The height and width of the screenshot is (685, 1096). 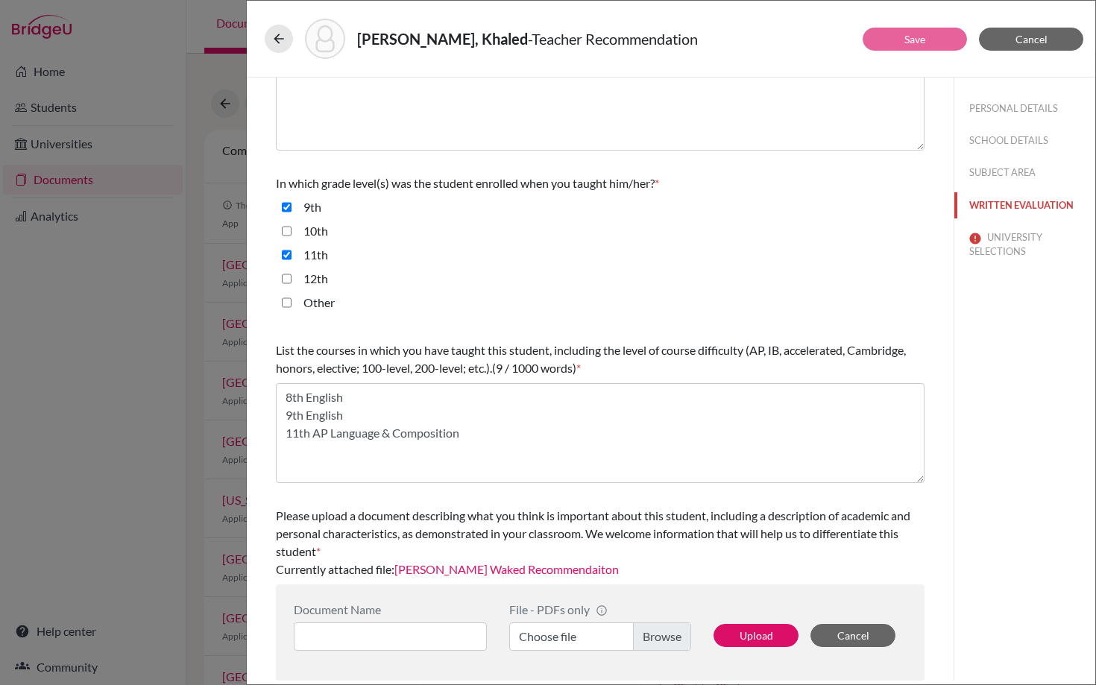 What do you see at coordinates (853, 635) in the screenshot?
I see `button: Cancel` at bounding box center [853, 635].